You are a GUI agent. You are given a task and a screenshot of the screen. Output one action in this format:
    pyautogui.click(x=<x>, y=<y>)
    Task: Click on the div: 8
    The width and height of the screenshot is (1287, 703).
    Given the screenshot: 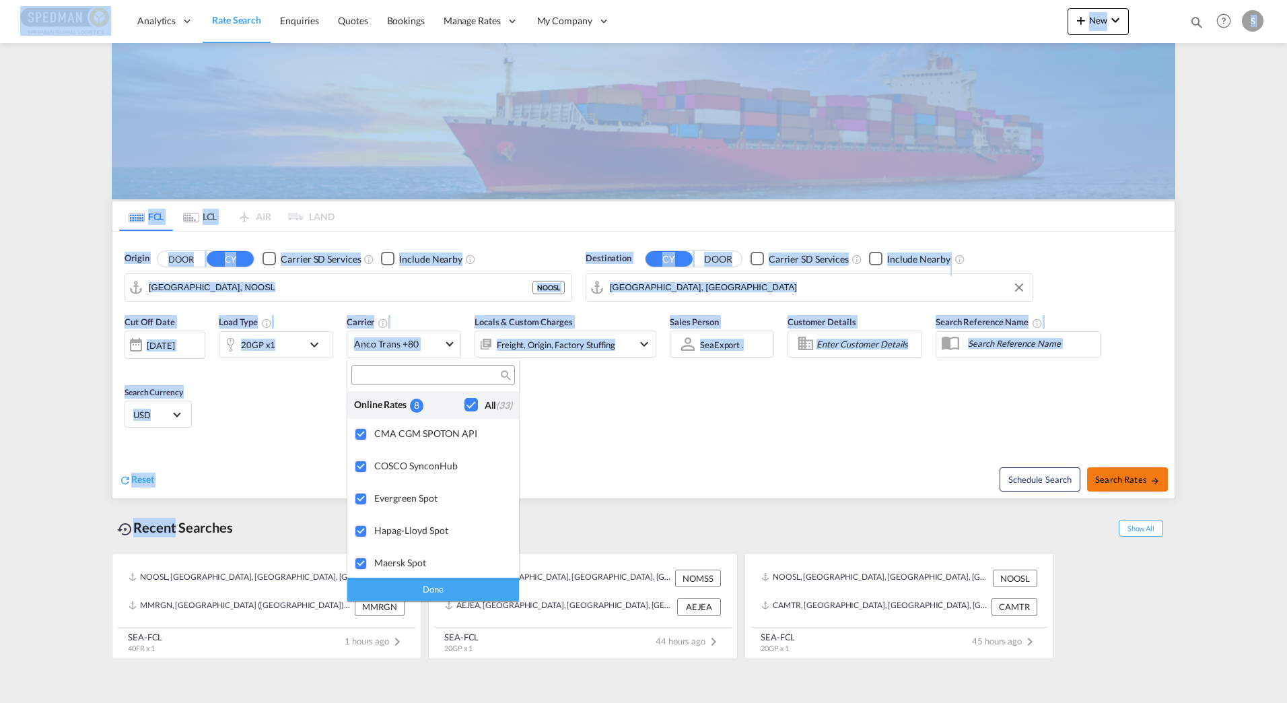 What is the action you would take?
    pyautogui.click(x=417, y=405)
    